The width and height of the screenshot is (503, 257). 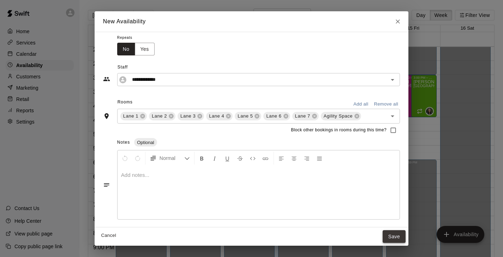 What do you see at coordinates (219, 116) in the screenshot?
I see `div: Lane 4` at bounding box center [219, 116].